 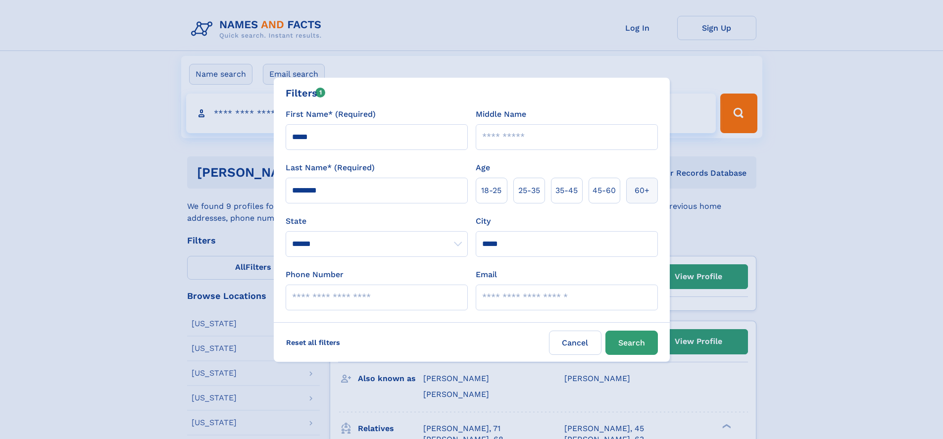 What do you see at coordinates (604, 191) in the screenshot?
I see `span: 45‑60` at bounding box center [604, 191].